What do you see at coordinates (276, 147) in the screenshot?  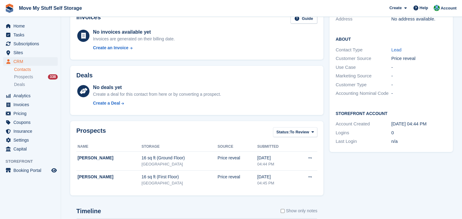 I see `th: Submitted` at bounding box center [276, 147].